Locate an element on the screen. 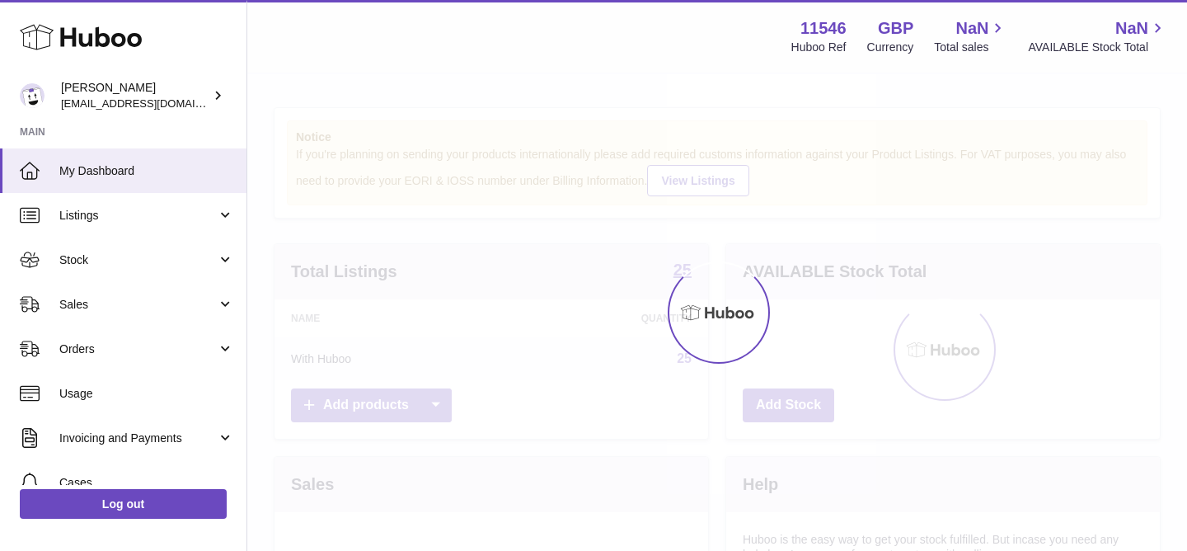 This screenshot has width=1187, height=551. span: AVAILABLE Stock Total is located at coordinates (1097, 47).